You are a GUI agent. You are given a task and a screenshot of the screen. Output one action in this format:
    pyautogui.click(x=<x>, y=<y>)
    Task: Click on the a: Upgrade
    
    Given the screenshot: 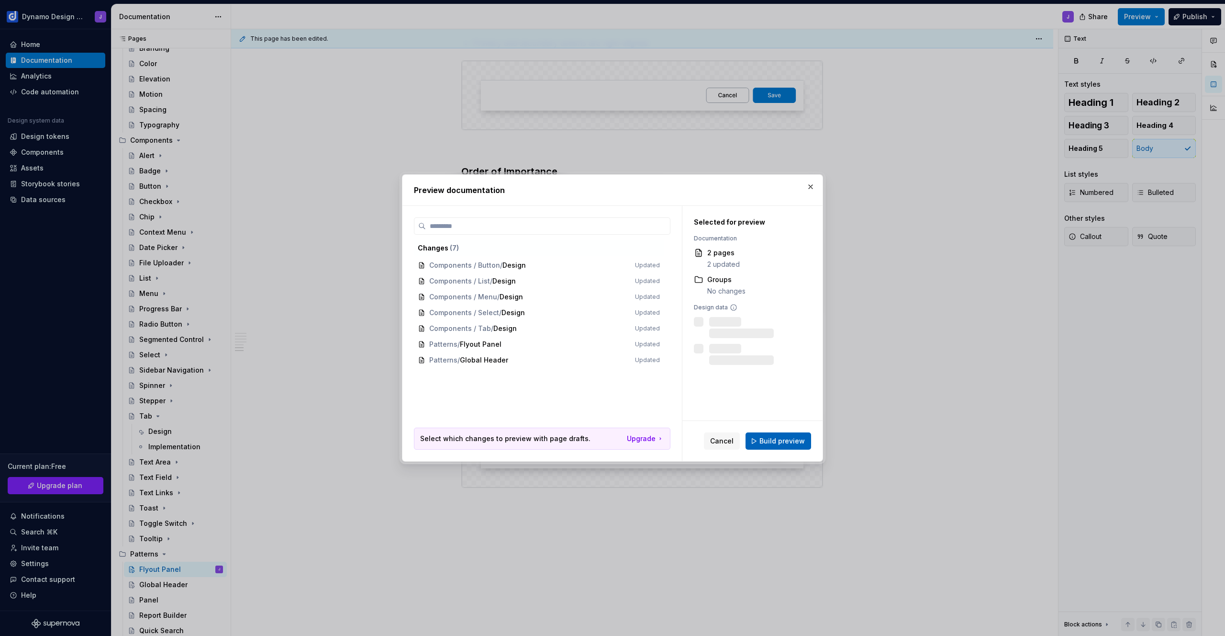 What is the action you would take?
    pyautogui.click(x=646, y=438)
    